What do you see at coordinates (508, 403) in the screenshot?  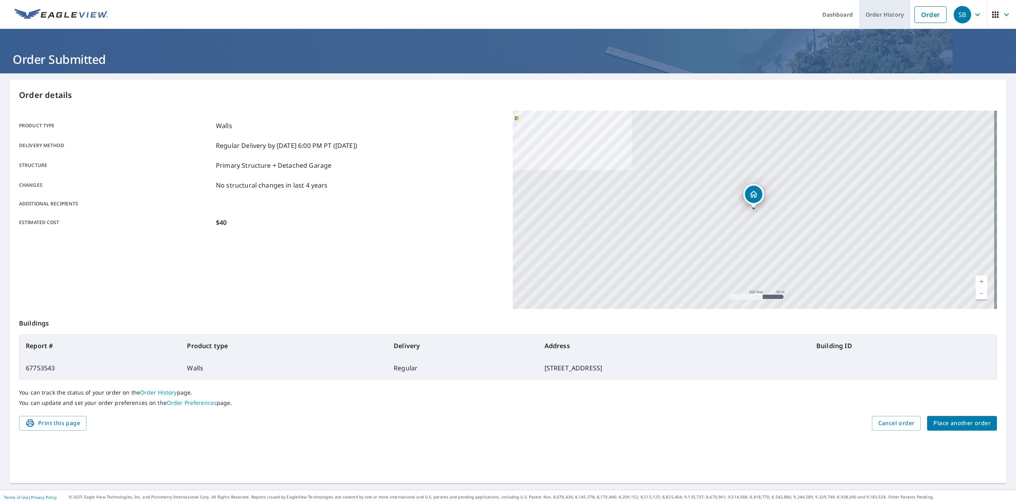 I see `p: You can update and set your order preferences on the page.` at bounding box center [508, 403].